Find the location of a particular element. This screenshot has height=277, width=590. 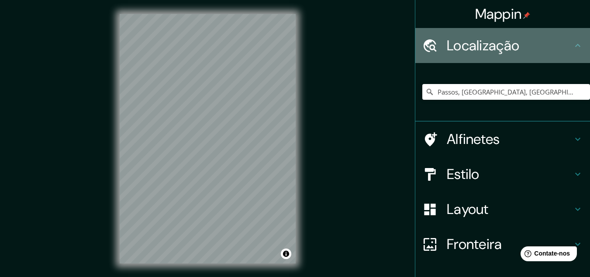

div: Fronteira is located at coordinates (503, 244).